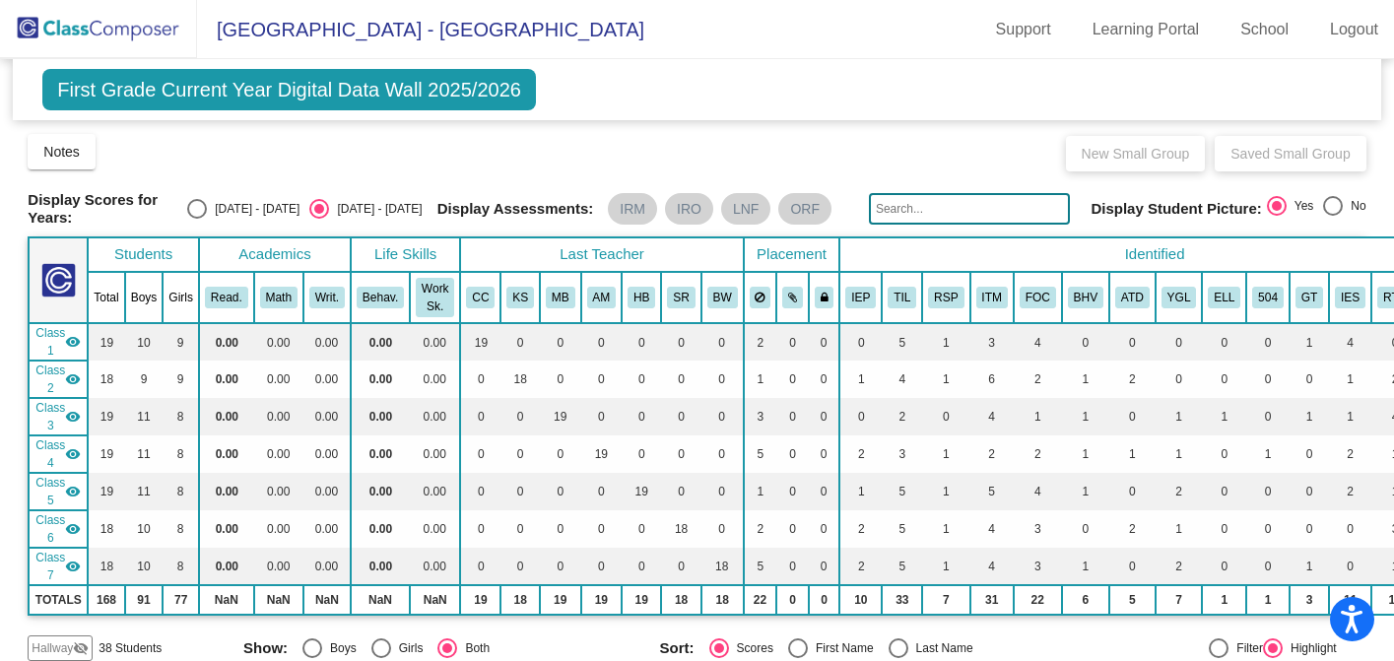 The width and height of the screenshot is (1394, 661). I want to click on button: HB, so click(641, 298).